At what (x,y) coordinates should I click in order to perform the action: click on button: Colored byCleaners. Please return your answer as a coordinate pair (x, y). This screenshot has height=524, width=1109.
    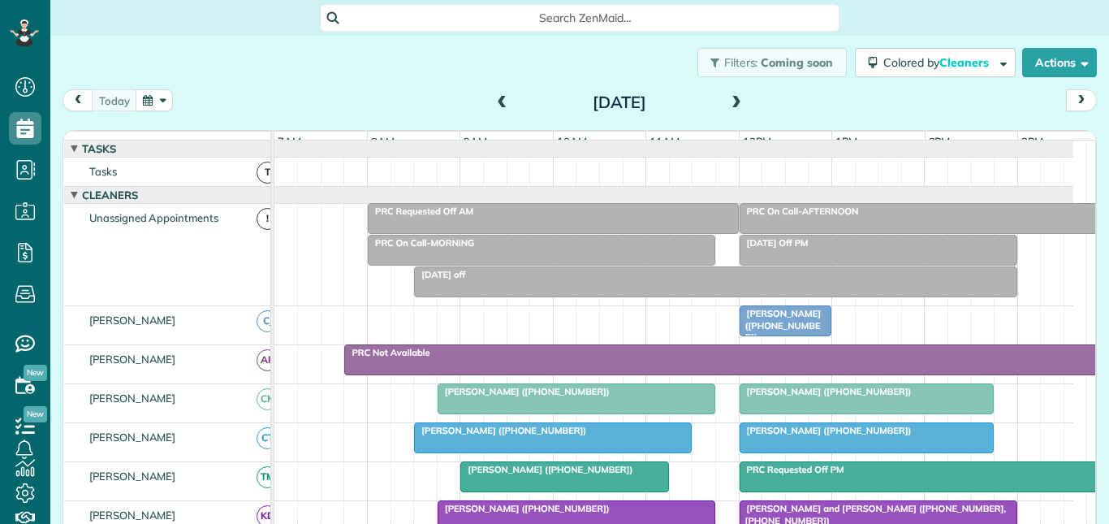
    Looking at the image, I should click on (936, 63).